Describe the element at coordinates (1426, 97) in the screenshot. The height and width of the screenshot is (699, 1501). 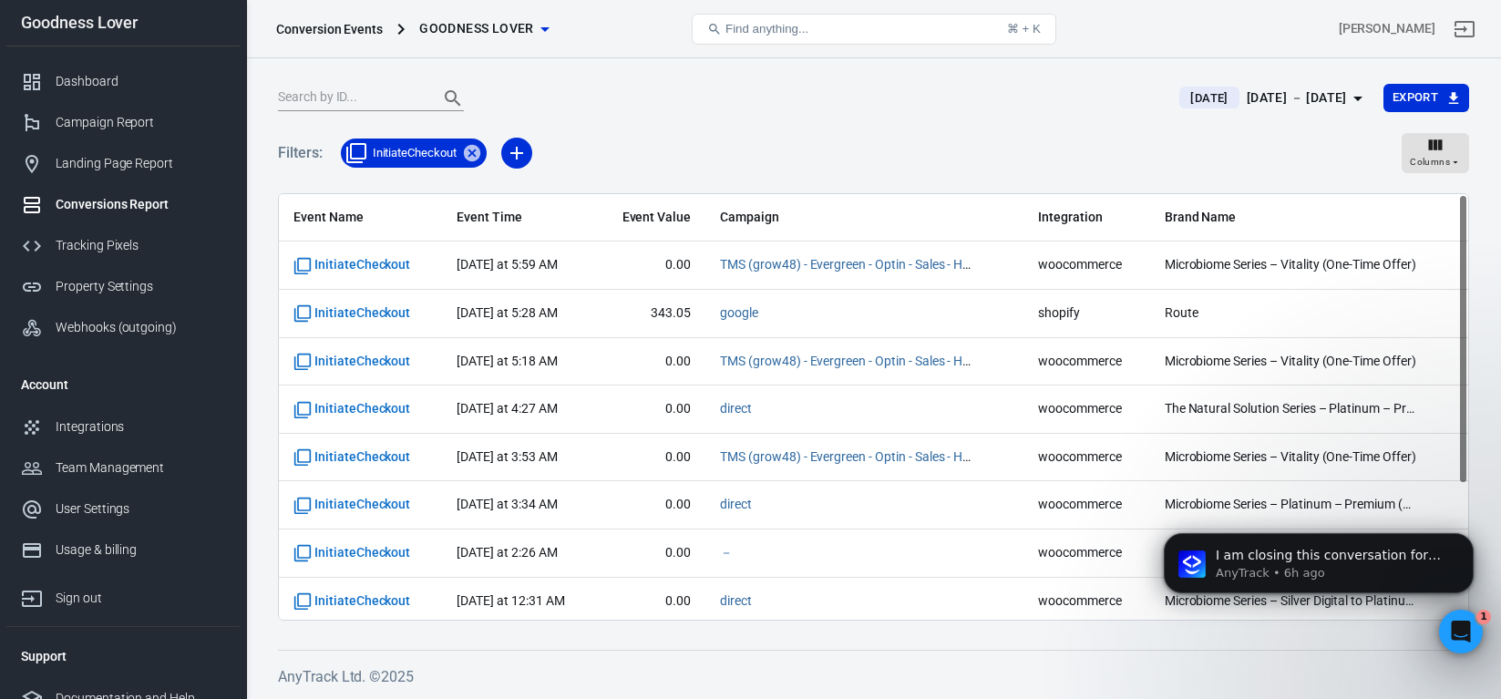
I see `button: Export` at that location.